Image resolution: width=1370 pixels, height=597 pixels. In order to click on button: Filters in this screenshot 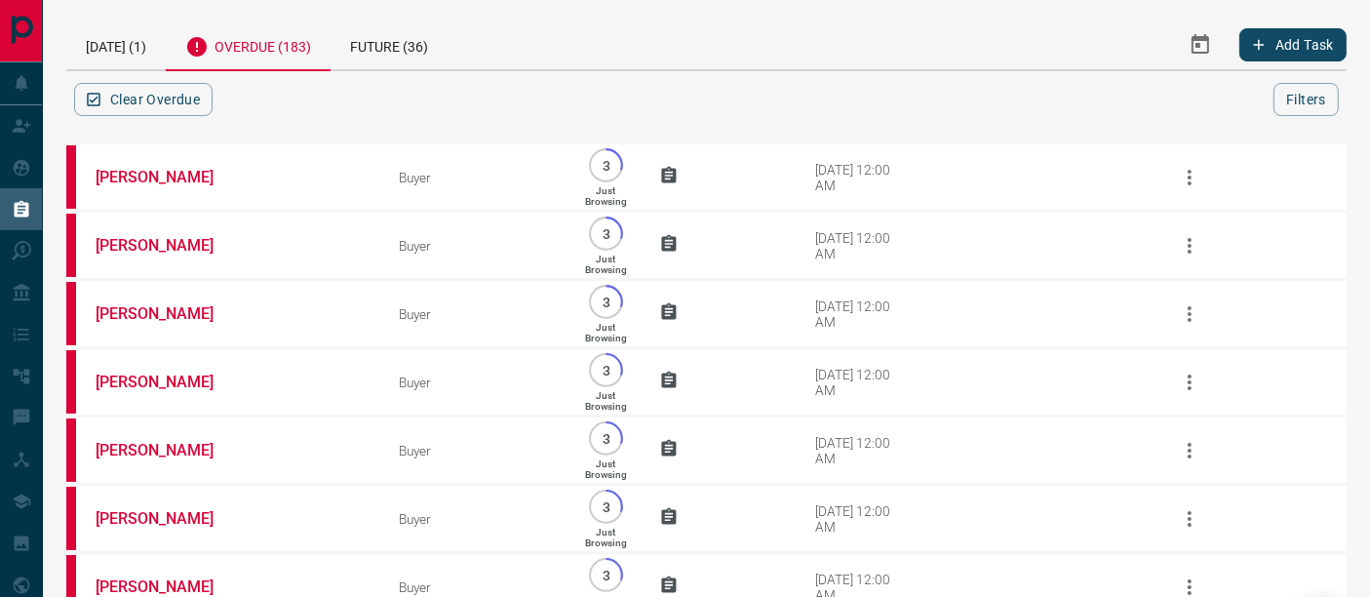, I will do `click(1306, 99)`.